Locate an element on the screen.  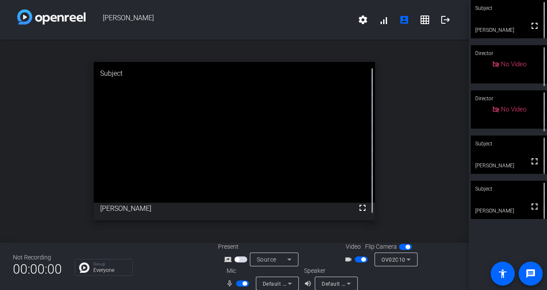
span: Default - Headset Microphone (Jabra EVOLVE 20 MS) is located at coordinates (329, 283).